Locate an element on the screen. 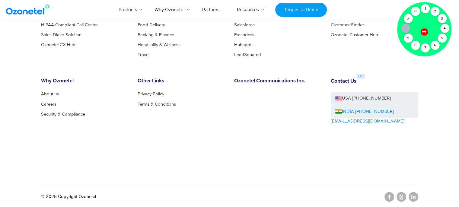 The image size is (459, 207). a: Travel is located at coordinates (143, 55).